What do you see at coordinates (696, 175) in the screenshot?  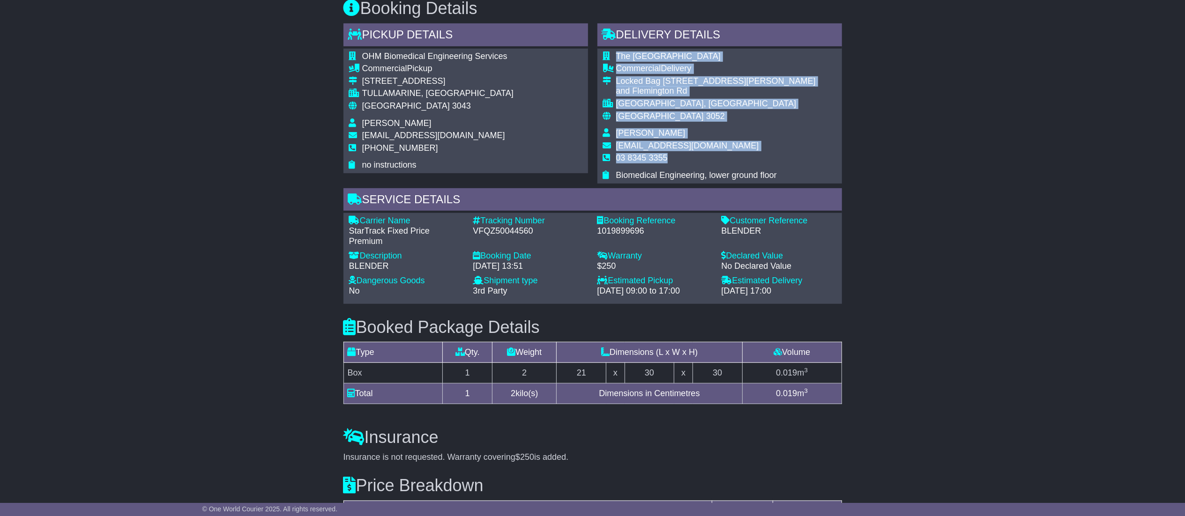 I see `span: Biomedical Engineering, lower ground floor` at bounding box center [696, 175].